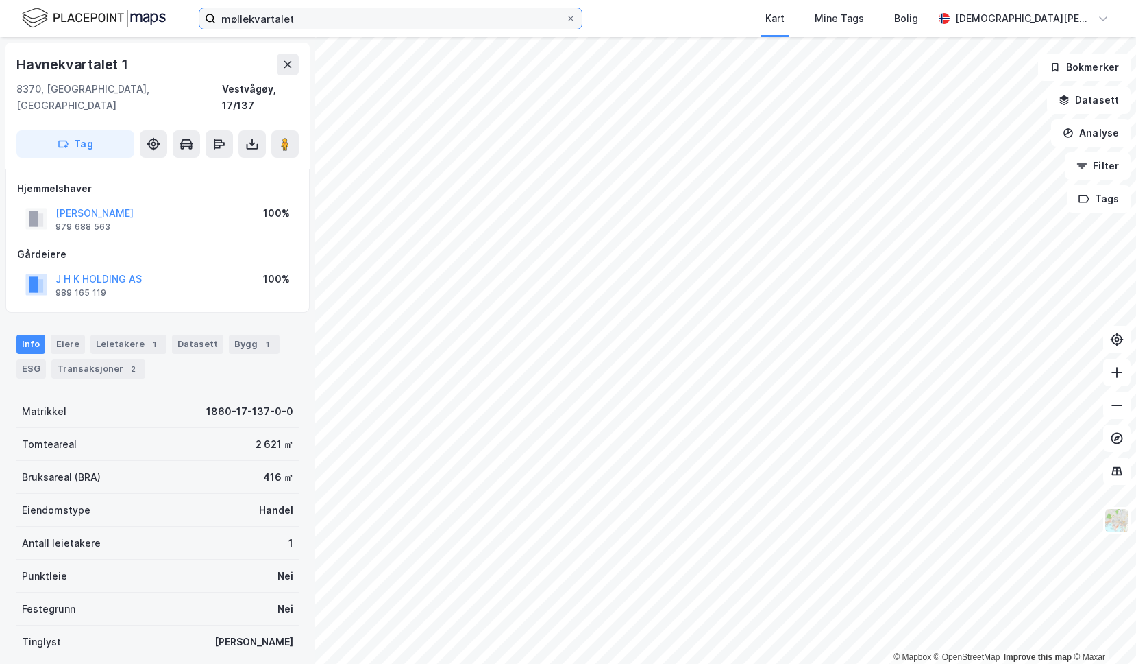 This screenshot has width=1136, height=664. I want to click on a: Mapbox, so click(912, 657).